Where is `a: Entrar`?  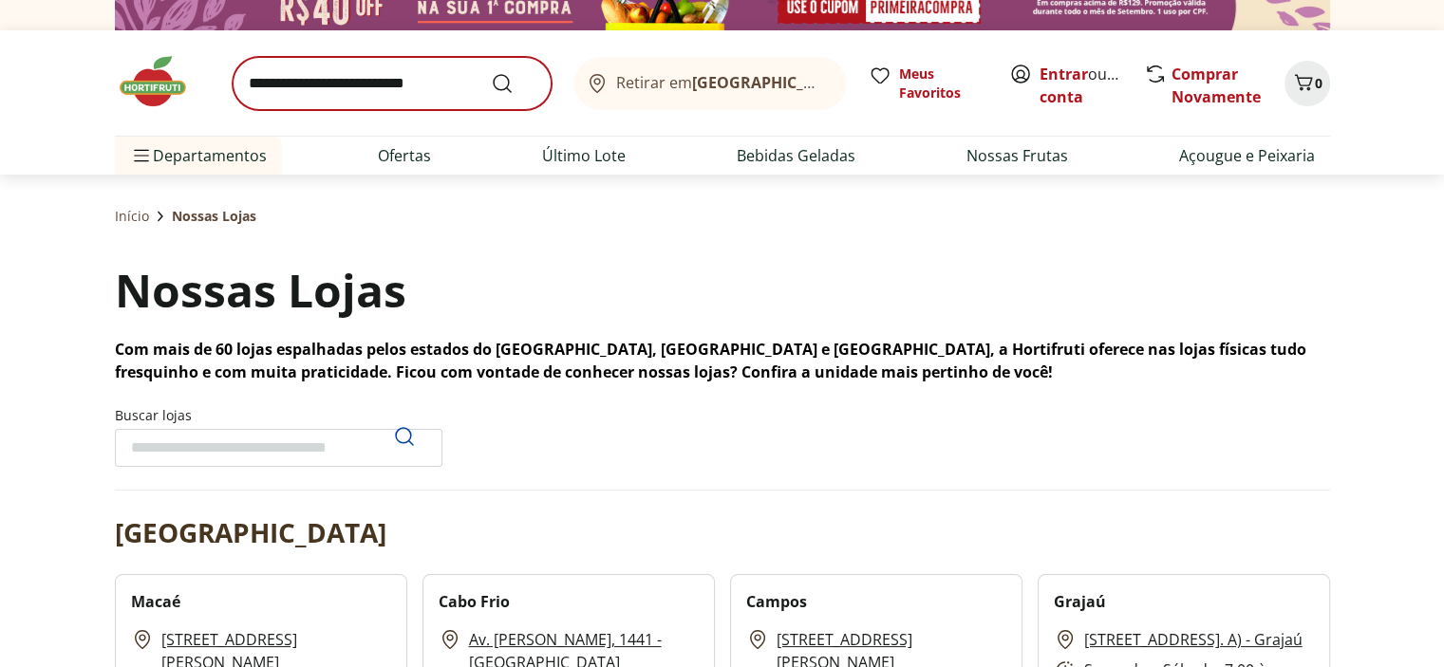
a: Entrar is located at coordinates (1063, 74).